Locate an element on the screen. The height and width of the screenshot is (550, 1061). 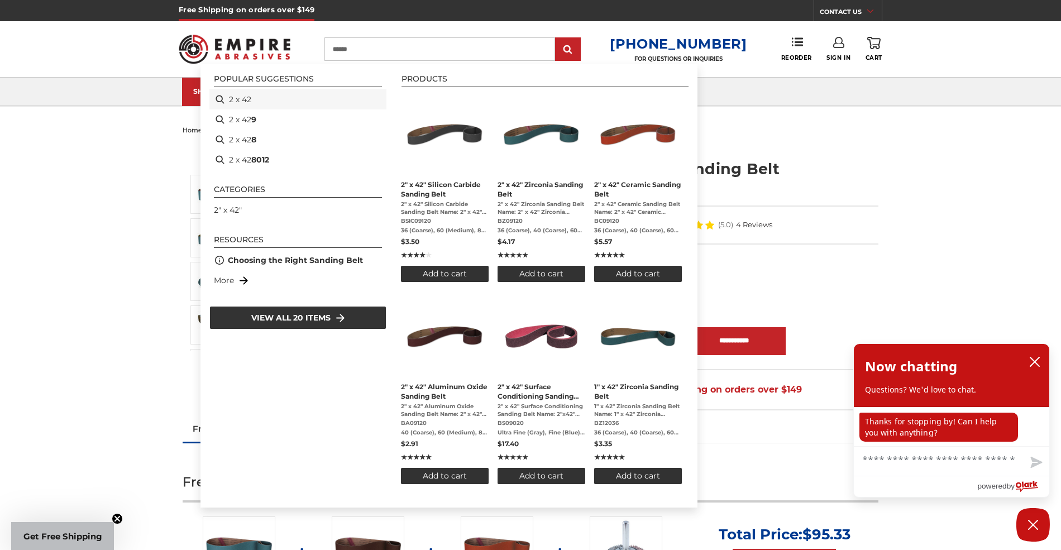
h2: Now chatting is located at coordinates (911, 366).